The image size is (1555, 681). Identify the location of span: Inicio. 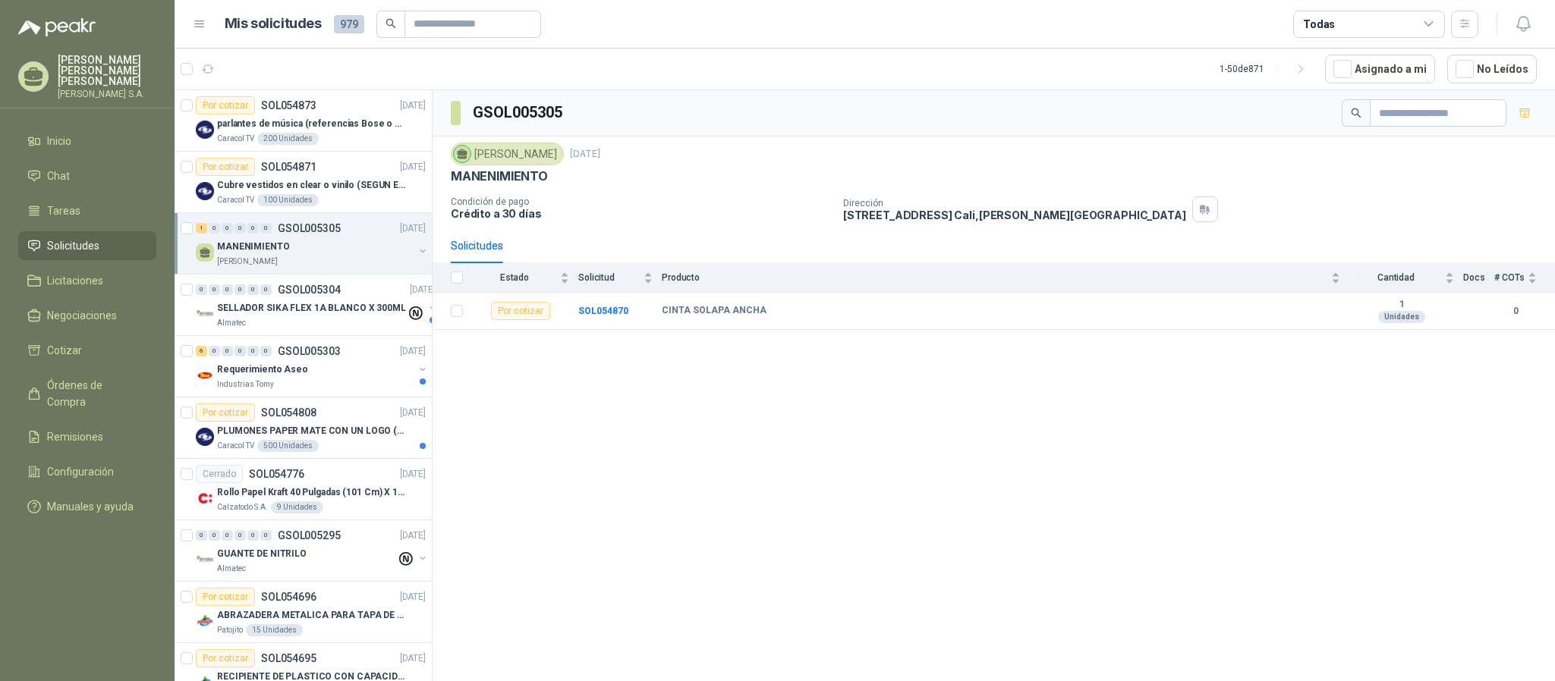
(59, 141).